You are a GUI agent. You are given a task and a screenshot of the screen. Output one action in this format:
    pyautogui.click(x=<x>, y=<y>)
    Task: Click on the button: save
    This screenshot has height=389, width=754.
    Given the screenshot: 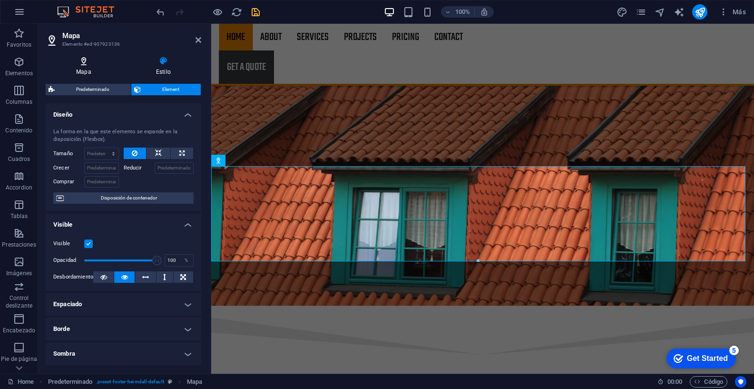 What is the action you would take?
    pyautogui.click(x=255, y=12)
    